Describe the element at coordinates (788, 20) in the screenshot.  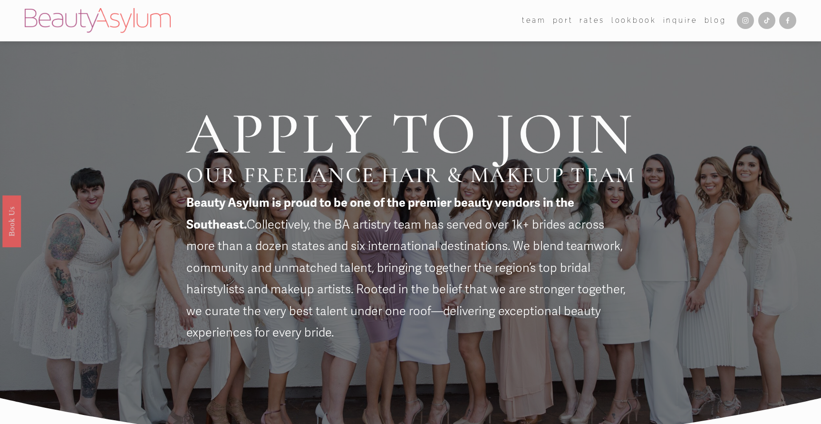
I see `a: Facebook` at that location.